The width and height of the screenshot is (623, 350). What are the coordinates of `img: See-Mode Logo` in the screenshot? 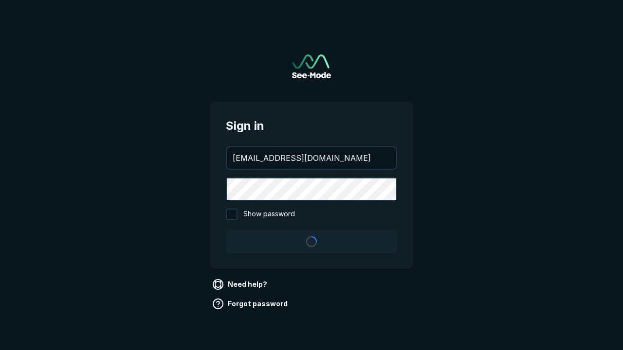 It's located at (311, 66).